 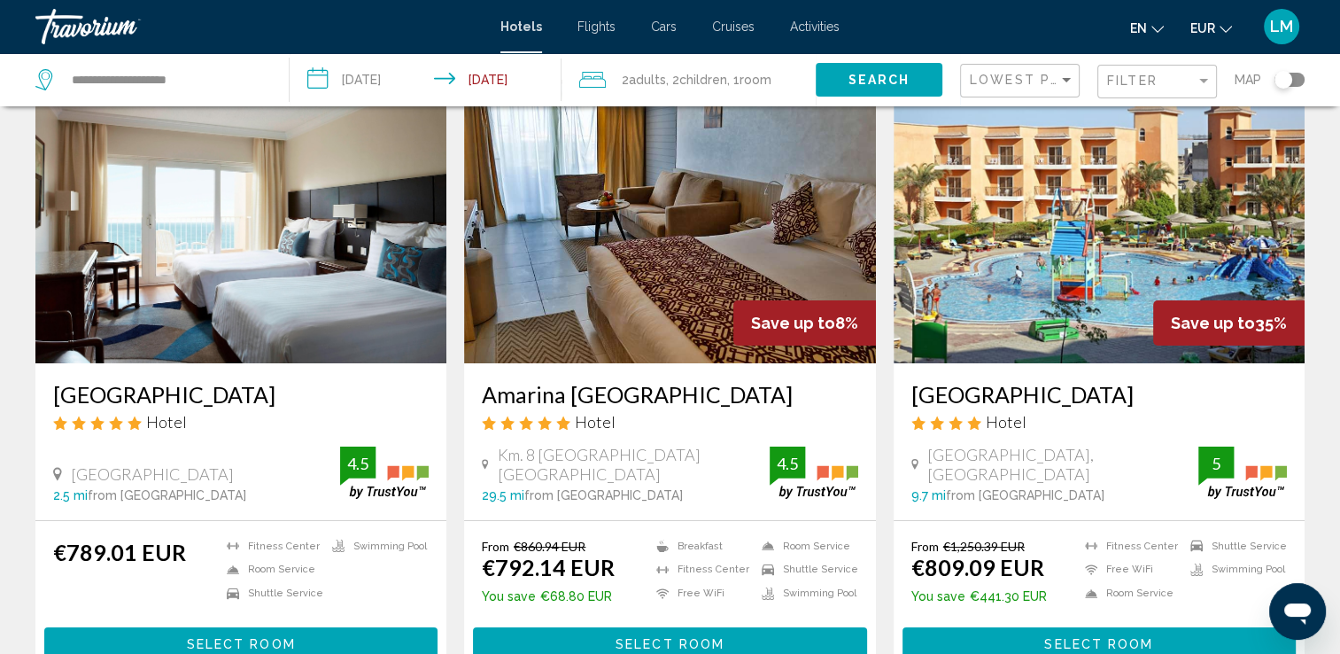 What do you see at coordinates (1281, 27) in the screenshot?
I see `span: LM` at bounding box center [1281, 27].